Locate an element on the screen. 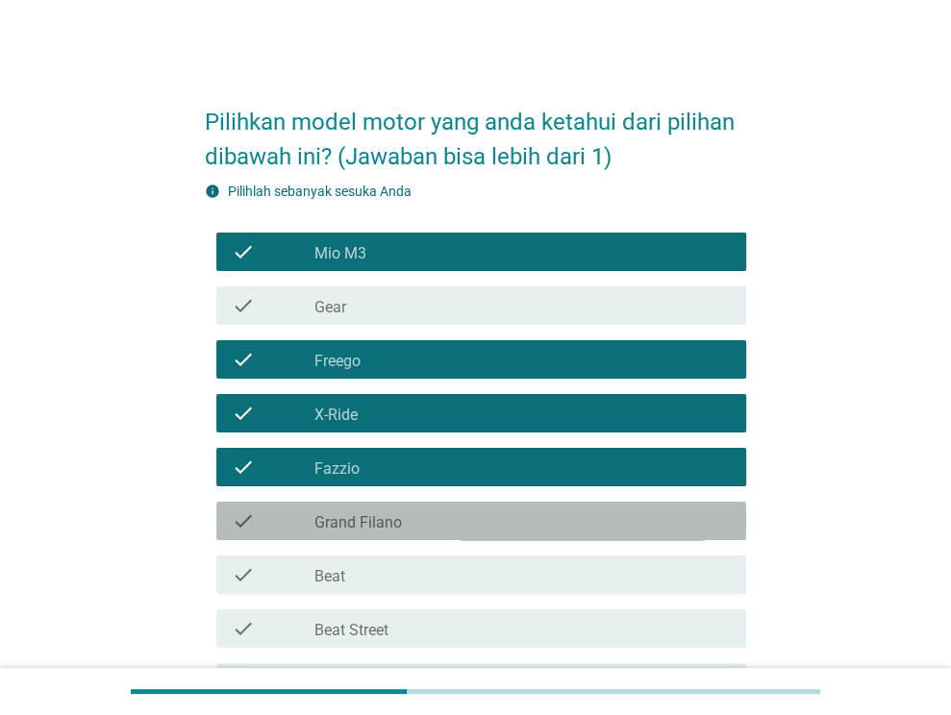 The width and height of the screenshot is (951, 715). label: Fazzio is located at coordinates (337, 469).